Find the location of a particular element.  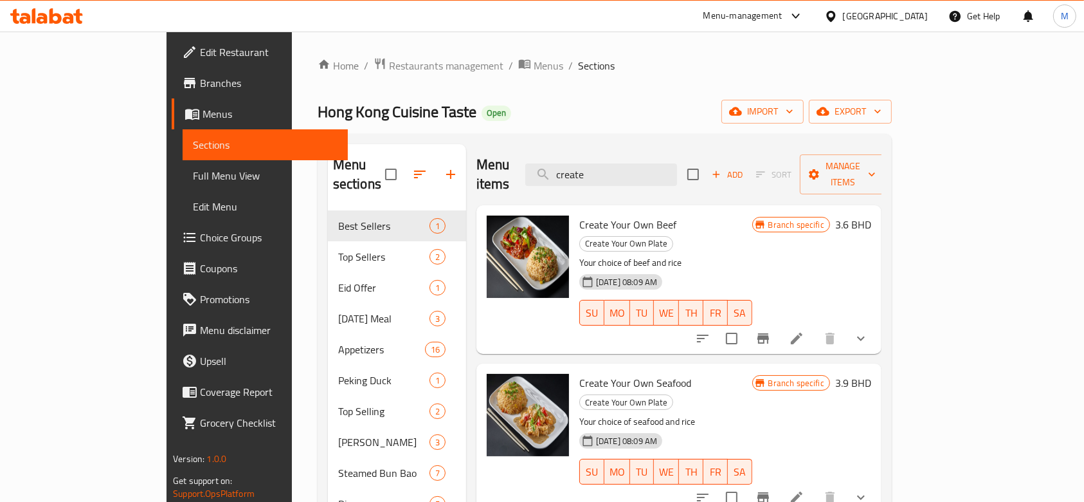

button: export is located at coordinates (850, 111).